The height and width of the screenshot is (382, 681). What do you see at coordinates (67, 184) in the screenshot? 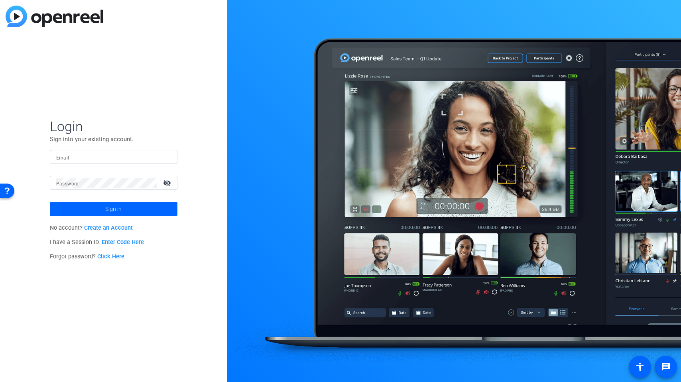
I see `mat-label: Password` at bounding box center [67, 184].